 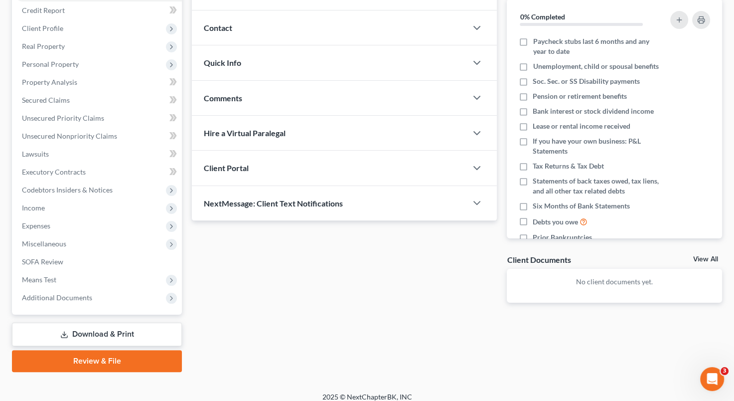 What do you see at coordinates (33, 207) in the screenshot?
I see `span: Income` at bounding box center [33, 207].